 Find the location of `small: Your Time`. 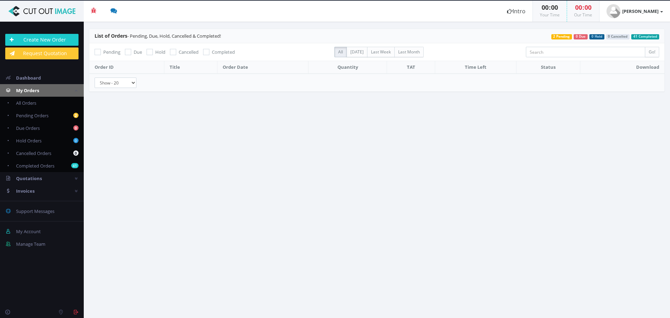

small: Your Time is located at coordinates (550, 15).